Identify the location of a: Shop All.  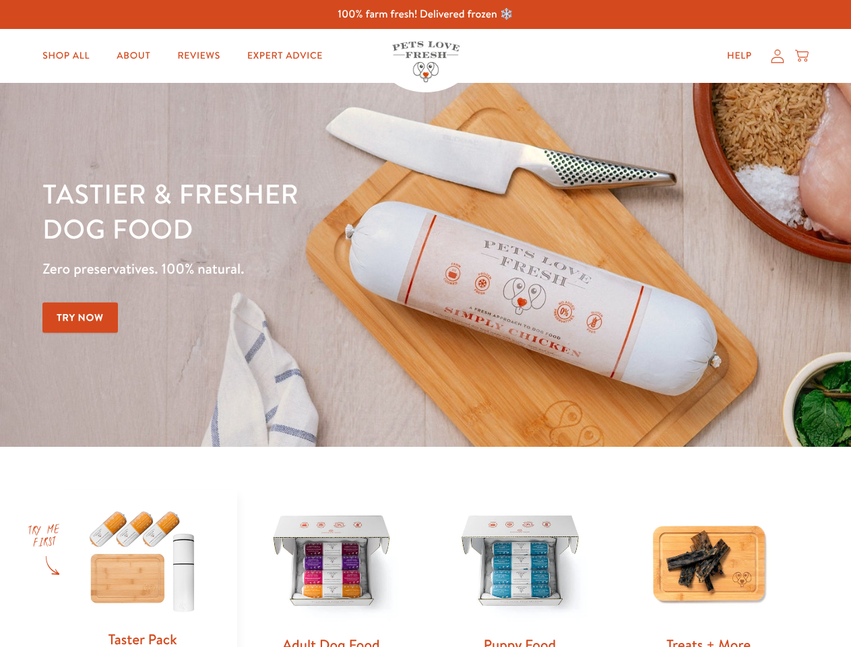
(66, 56).